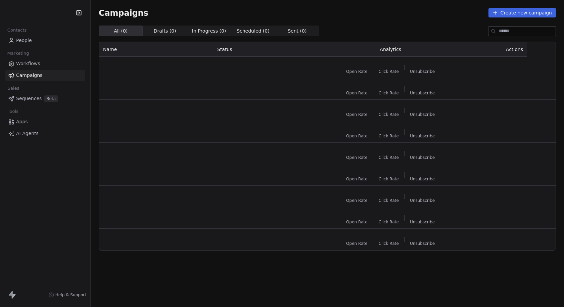 This screenshot has height=307, width=564. Describe the element at coordinates (22, 122) in the screenshot. I see `span: Apps` at that location.